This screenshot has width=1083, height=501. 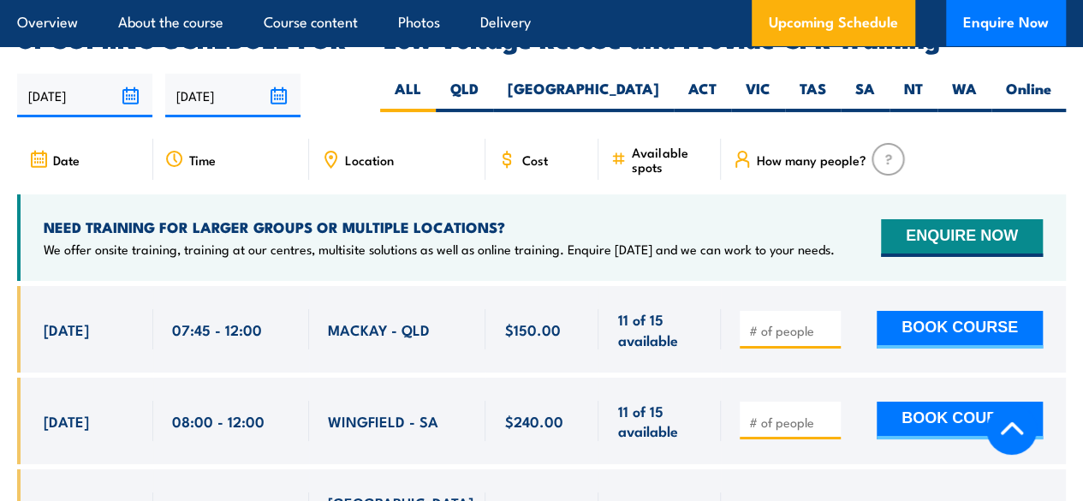 What do you see at coordinates (408, 95) in the screenshot?
I see `label: ALL` at bounding box center [408, 95].